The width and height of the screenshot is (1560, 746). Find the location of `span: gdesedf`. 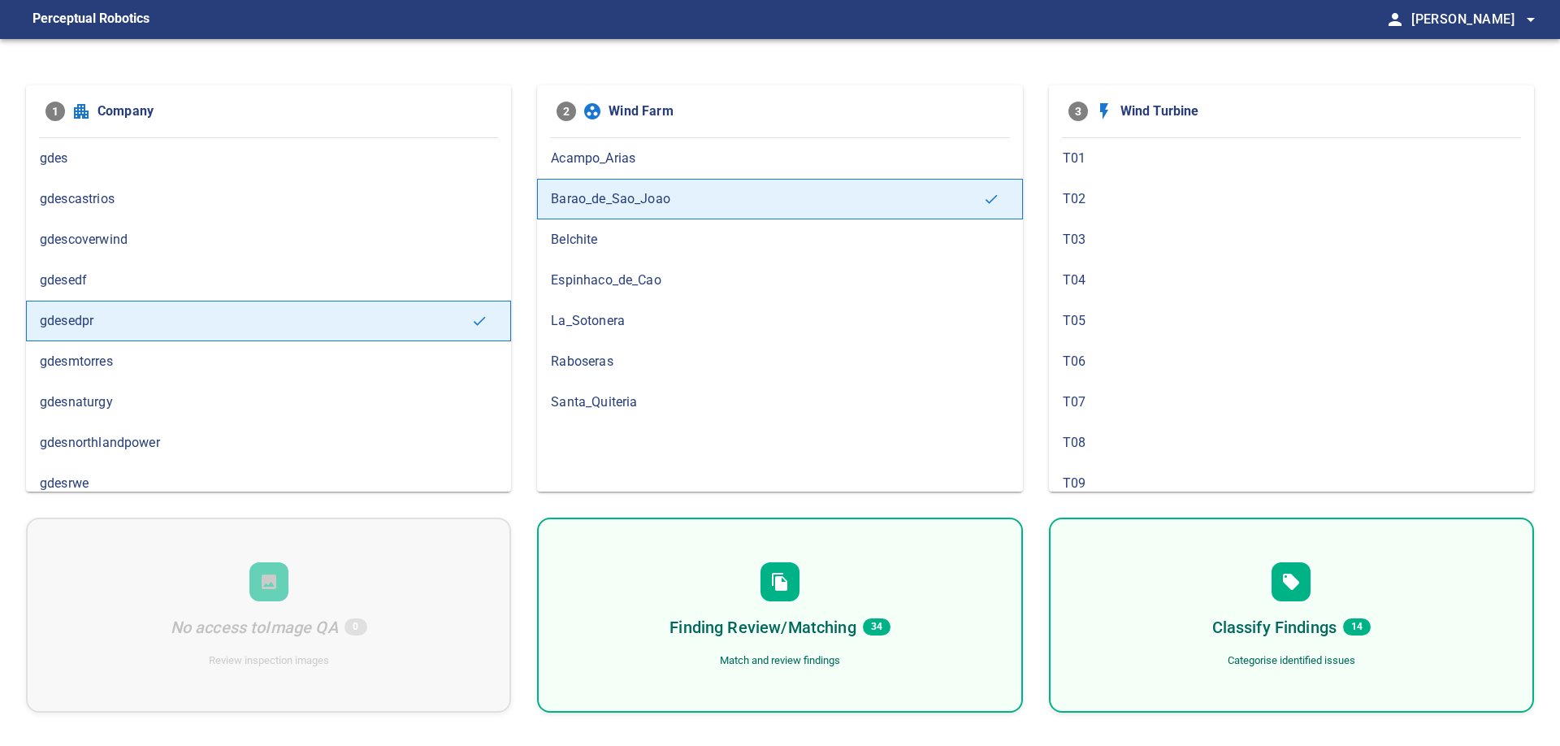

span: gdesedf is located at coordinates (268, 280).